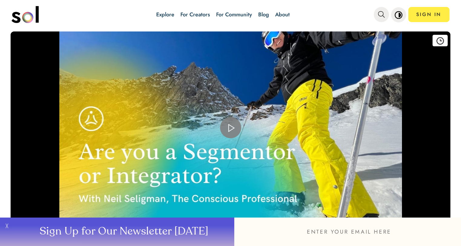 The image size is (461, 246). I want to click on button: Play Video, so click(230, 128).